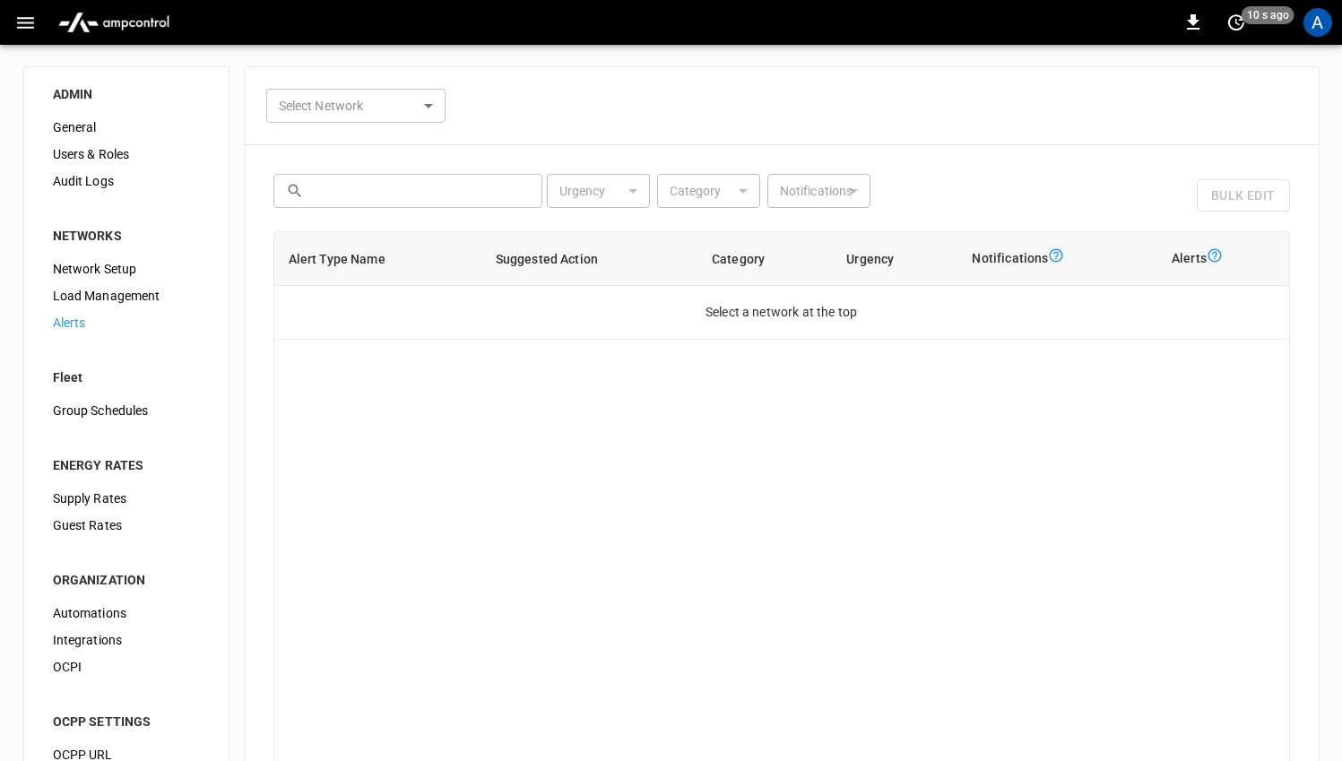  I want to click on td: Select a network at the top, so click(782, 313).